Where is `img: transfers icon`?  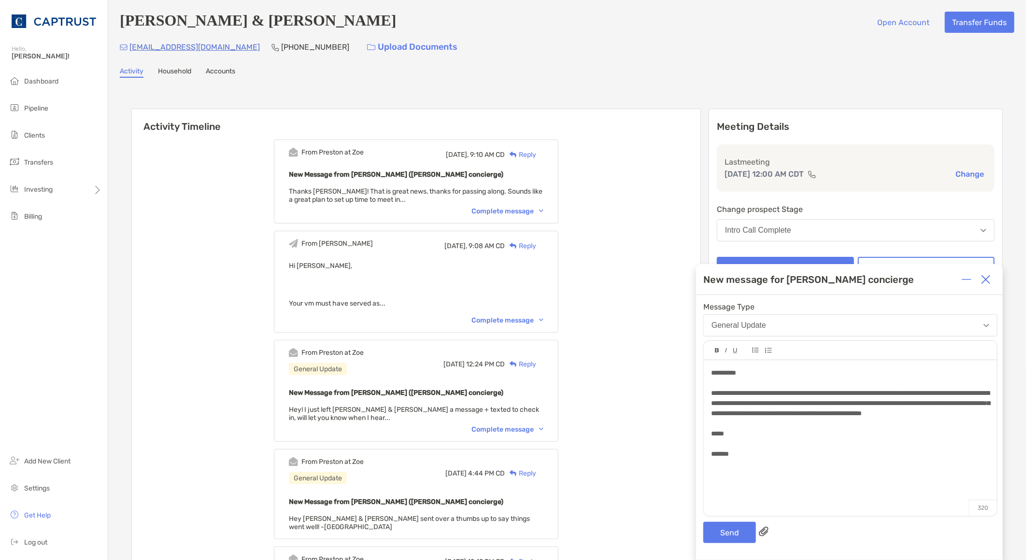 img: transfers icon is located at coordinates (14, 162).